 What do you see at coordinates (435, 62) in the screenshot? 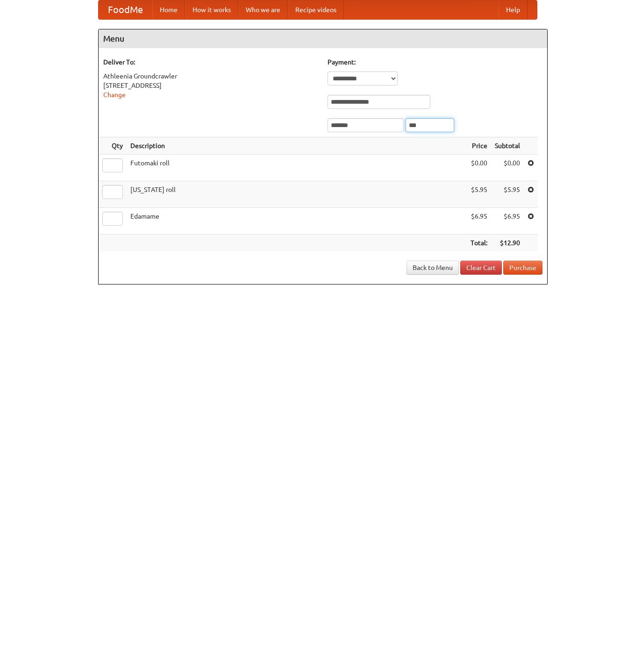
I see `h5: Payment:` at bounding box center [435, 62].